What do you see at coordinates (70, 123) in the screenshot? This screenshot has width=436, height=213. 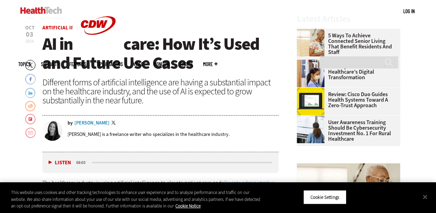 I see `span: by` at bounding box center [70, 123].